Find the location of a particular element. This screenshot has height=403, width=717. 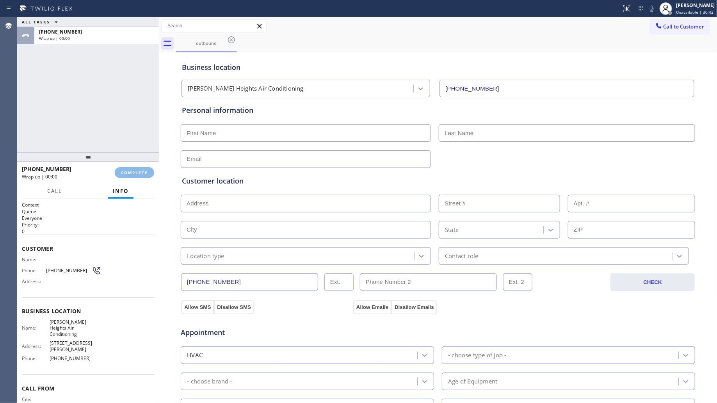

div: Customer location is located at coordinates (438, 181).